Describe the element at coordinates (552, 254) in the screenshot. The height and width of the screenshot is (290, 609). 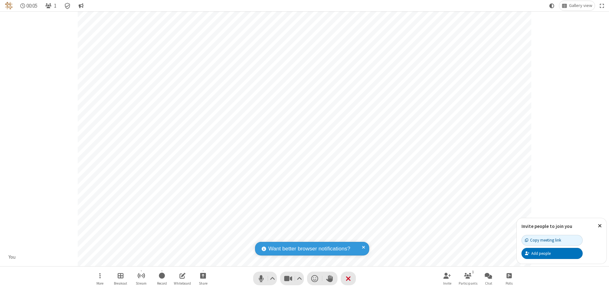
I see `button: Add people` at that location.